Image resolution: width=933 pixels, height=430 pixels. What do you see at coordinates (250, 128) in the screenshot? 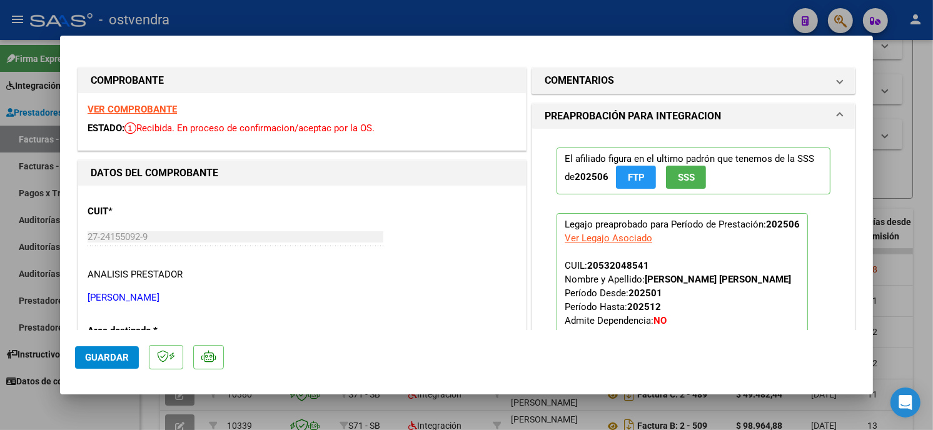
I see `span: Recibida. En proceso de confirmacion/aceptac por la OS.` at bounding box center [250, 128].